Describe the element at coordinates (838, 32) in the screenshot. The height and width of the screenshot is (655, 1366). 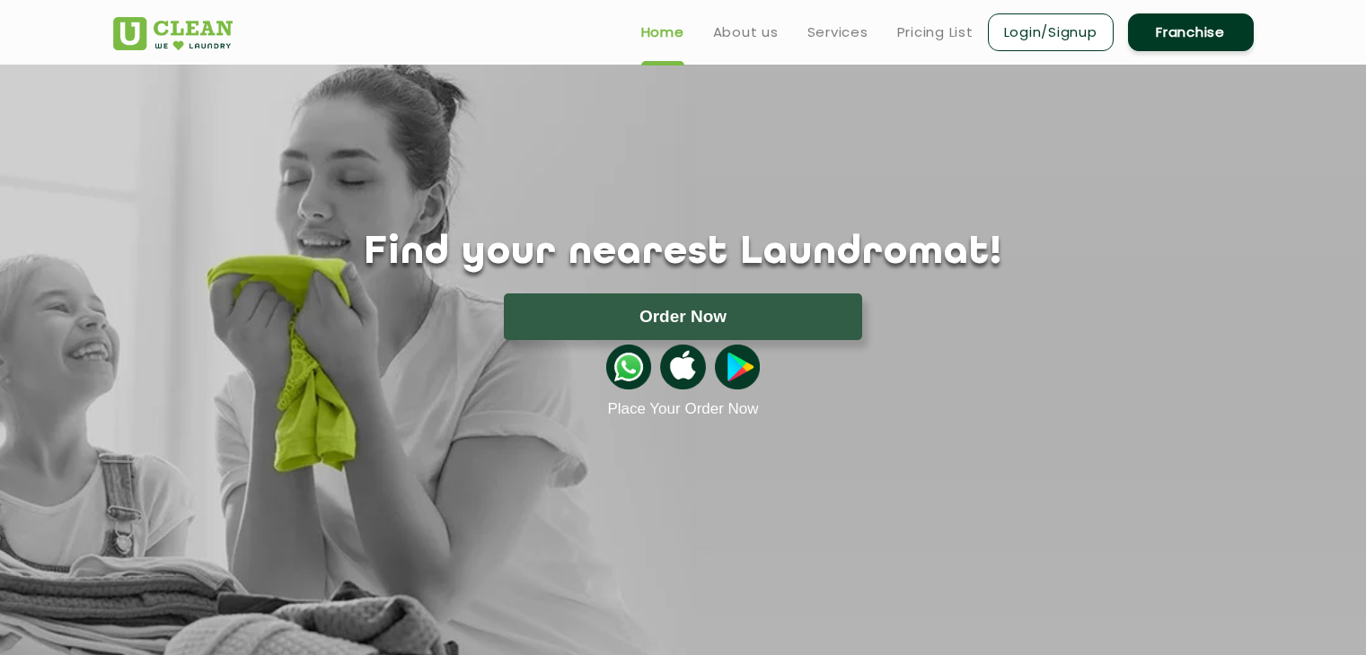
I see `a: Services` at that location.